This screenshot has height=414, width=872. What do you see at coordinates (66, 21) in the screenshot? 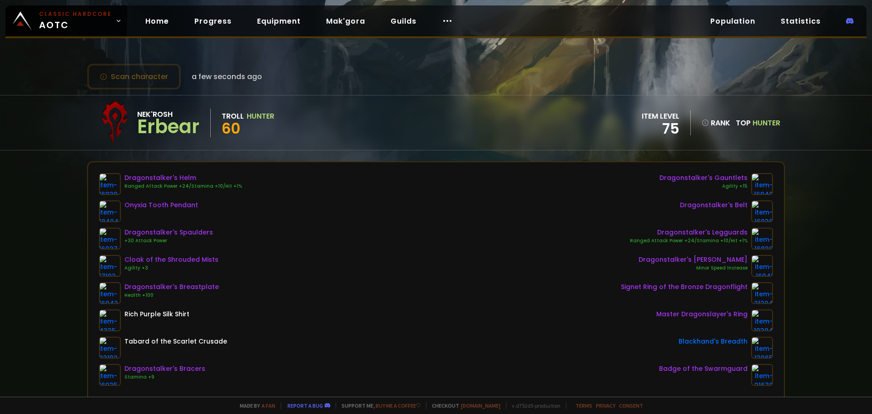
I see `a: Classic HardcoreAOTC` at bounding box center [66, 21].